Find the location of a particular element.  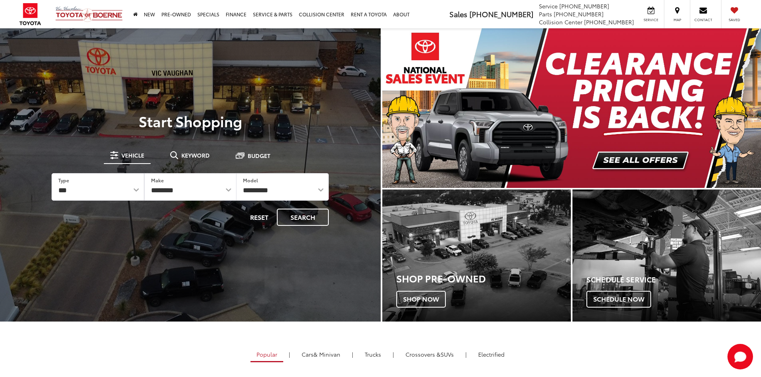

span: Crossovers & is located at coordinates (423, 355).